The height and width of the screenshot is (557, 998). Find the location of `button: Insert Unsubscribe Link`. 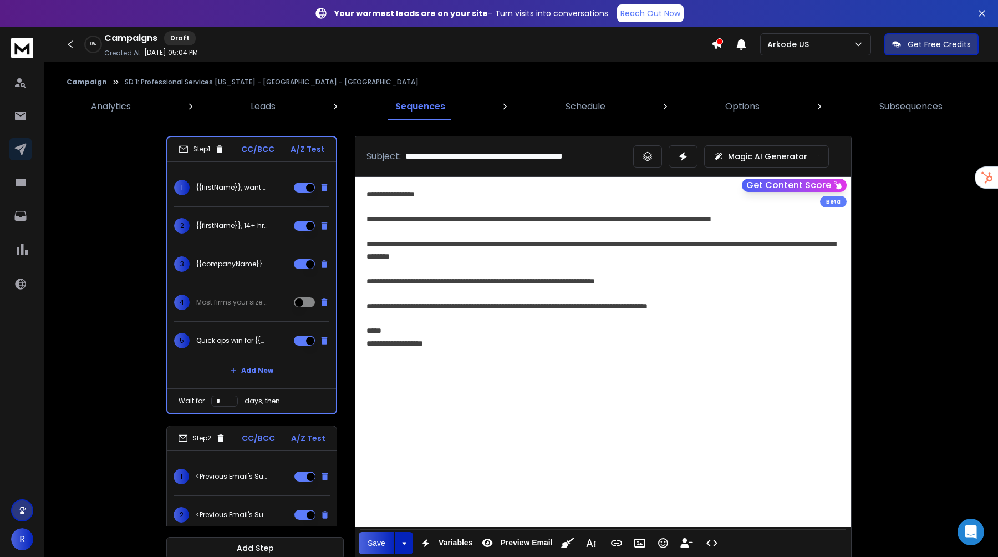

button: Insert Unsubscribe Link is located at coordinates (687, 543).